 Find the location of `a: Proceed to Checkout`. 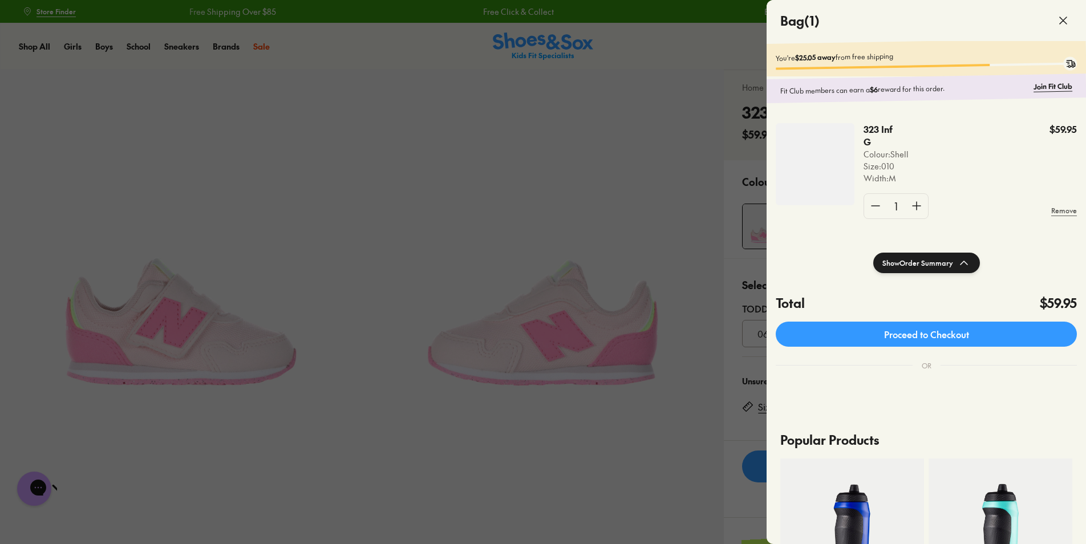

a: Proceed to Checkout is located at coordinates (926, 334).